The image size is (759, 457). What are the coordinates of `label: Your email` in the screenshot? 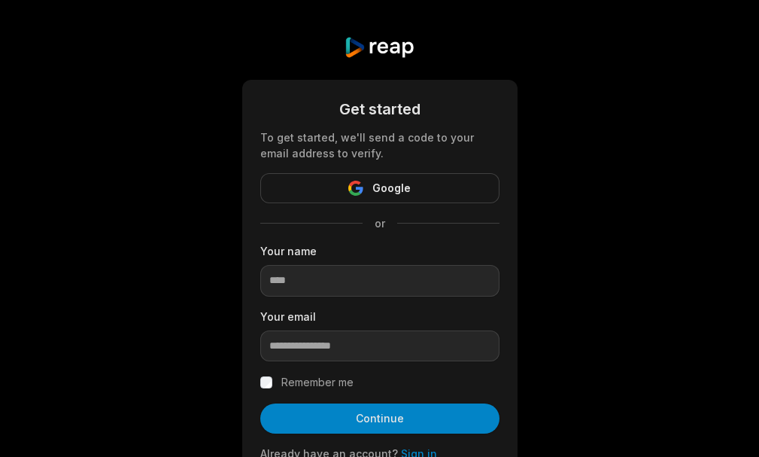 It's located at (380, 316).